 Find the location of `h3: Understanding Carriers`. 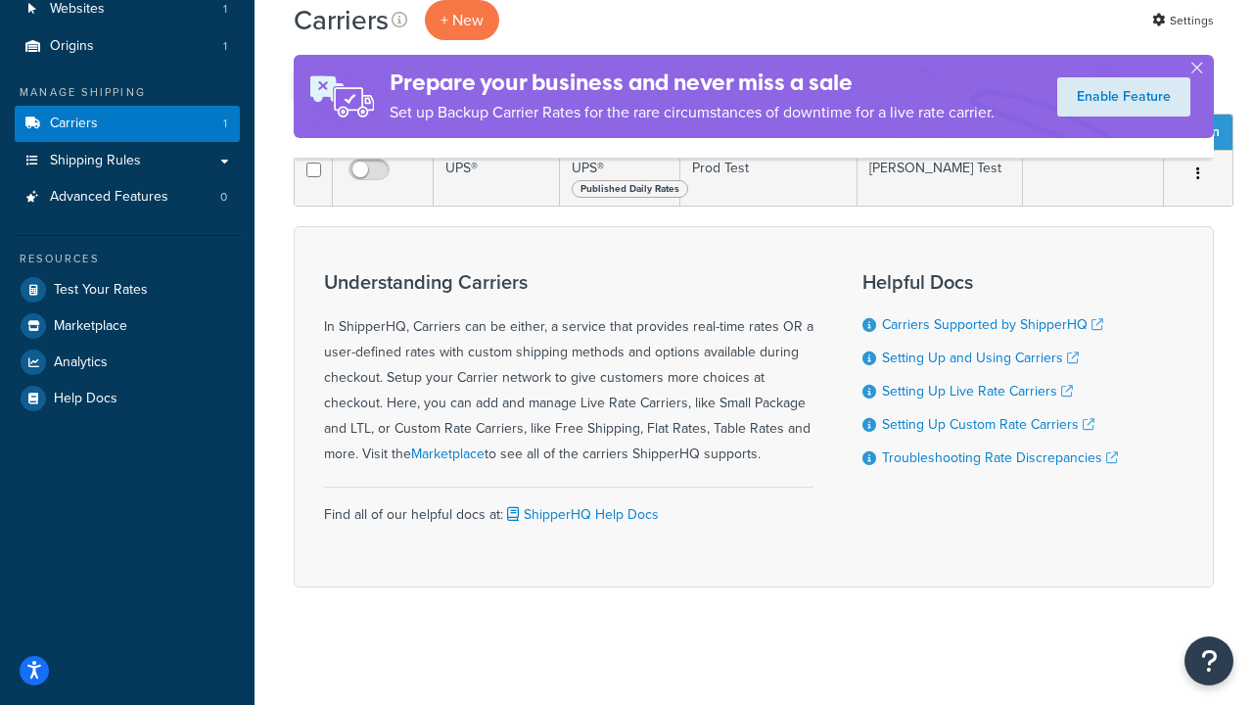

h3: Understanding Carriers is located at coordinates (569, 282).